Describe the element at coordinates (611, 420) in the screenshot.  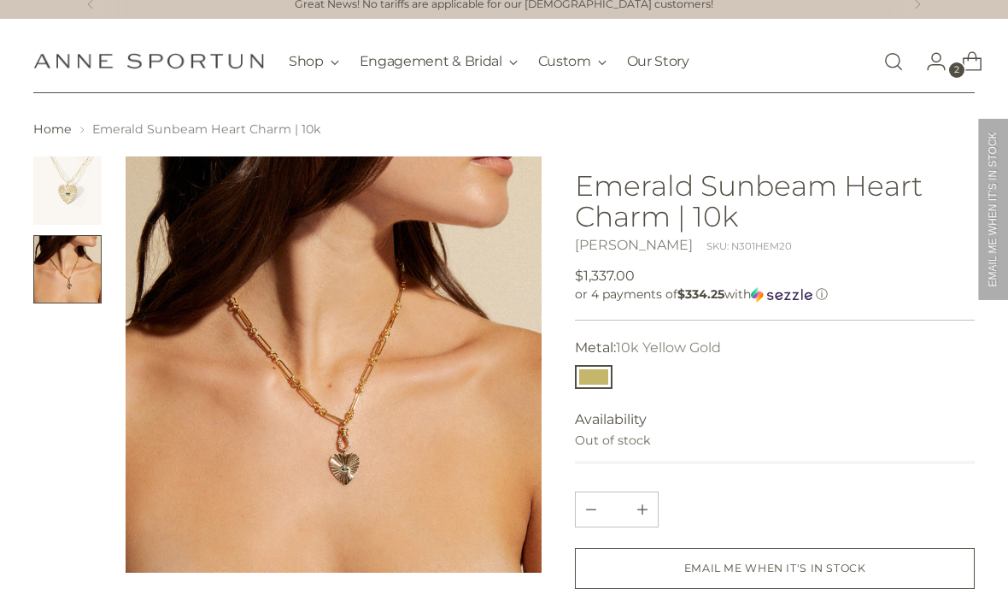
I see `span: Availability` at that location.